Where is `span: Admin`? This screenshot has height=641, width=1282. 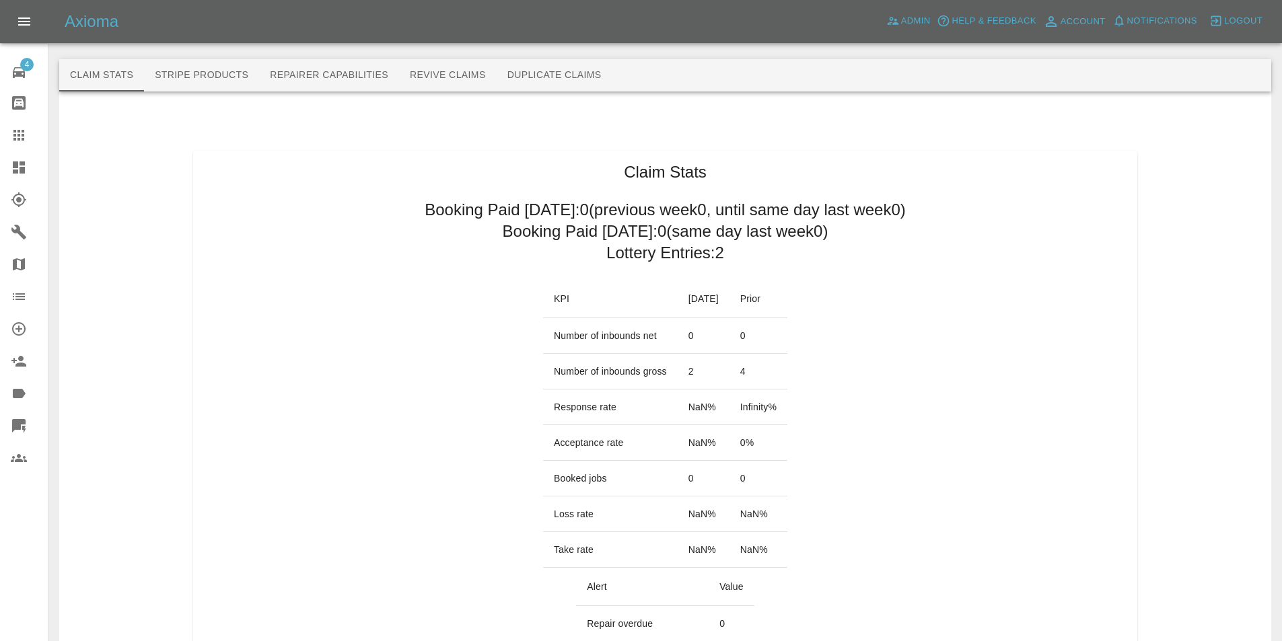 span: Admin is located at coordinates (916, 21).